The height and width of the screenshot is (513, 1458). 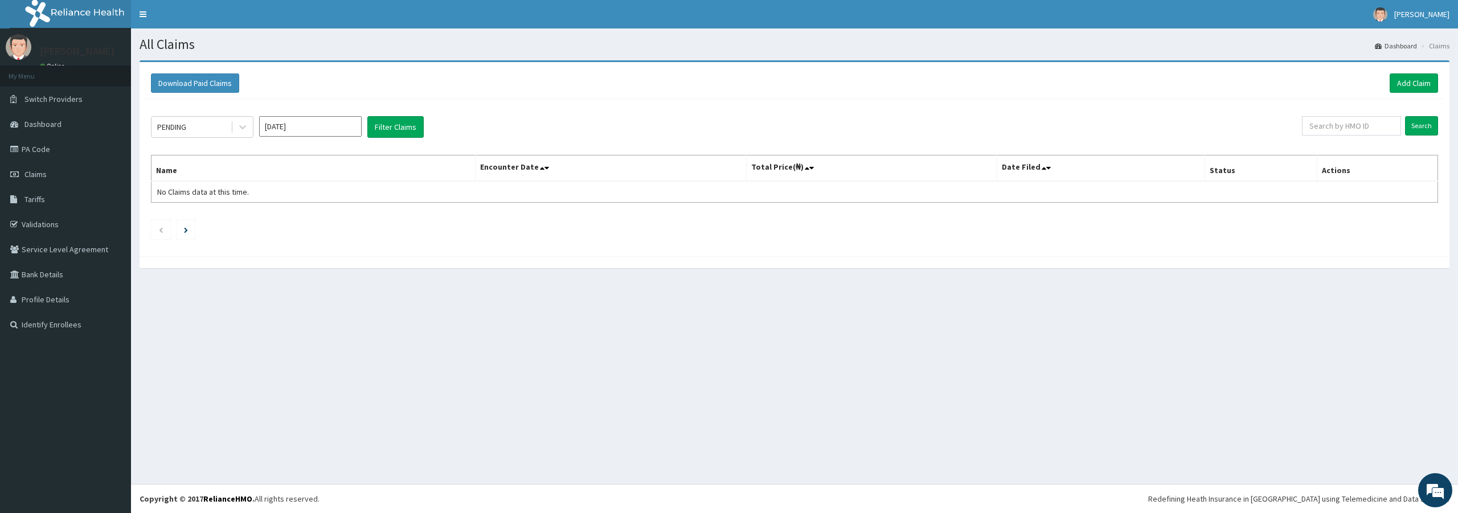 What do you see at coordinates (1434, 46) in the screenshot?
I see `li: Claims` at bounding box center [1434, 46].